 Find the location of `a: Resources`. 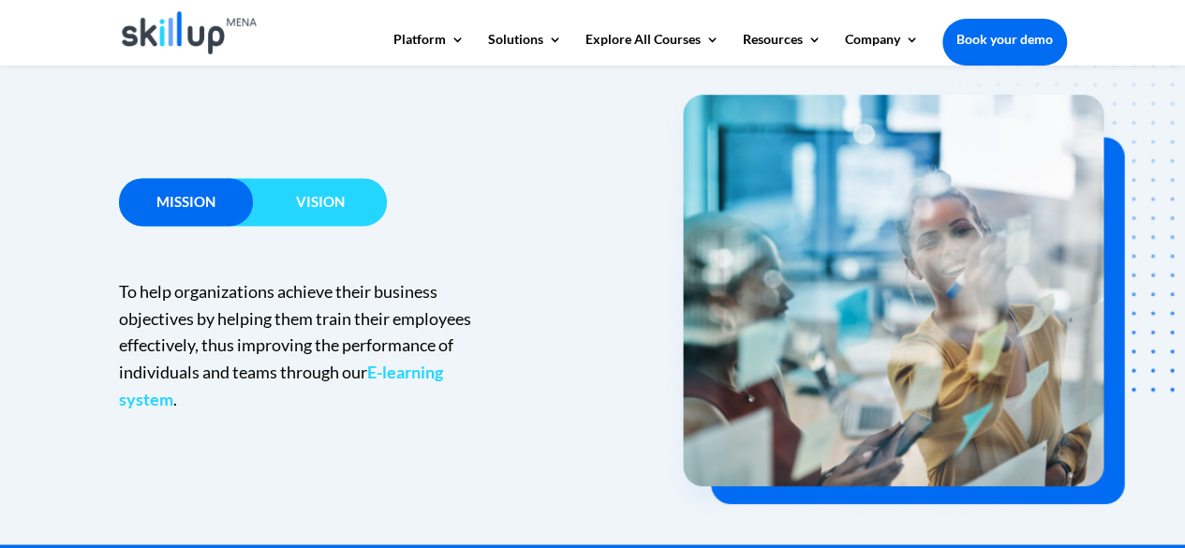

a: Resources is located at coordinates (782, 49).